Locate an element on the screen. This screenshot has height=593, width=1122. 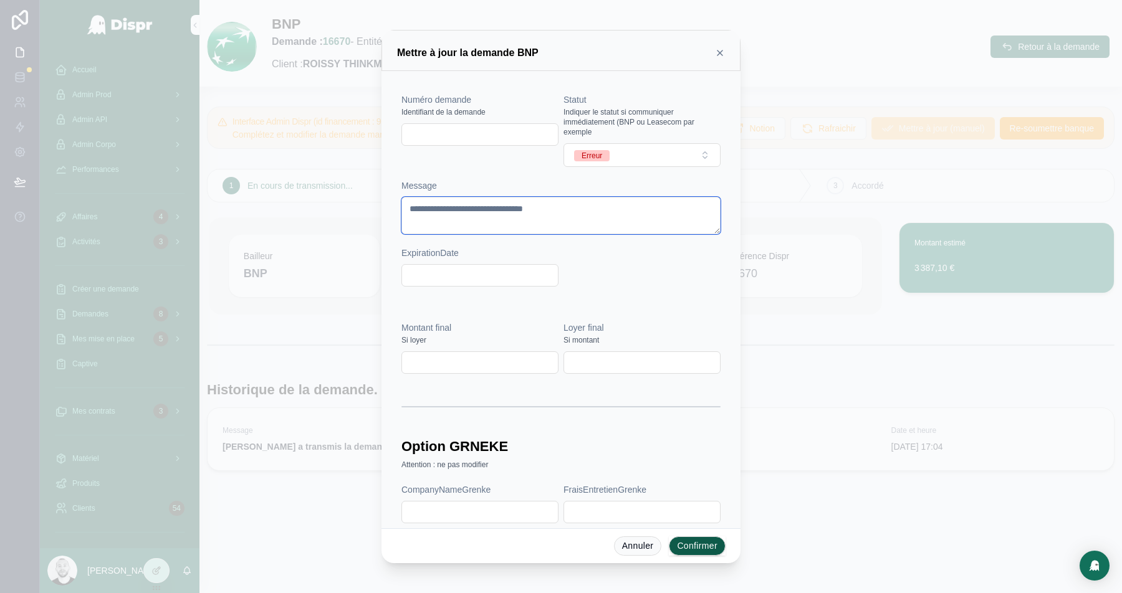
div: Erreur is located at coordinates (591, 156).